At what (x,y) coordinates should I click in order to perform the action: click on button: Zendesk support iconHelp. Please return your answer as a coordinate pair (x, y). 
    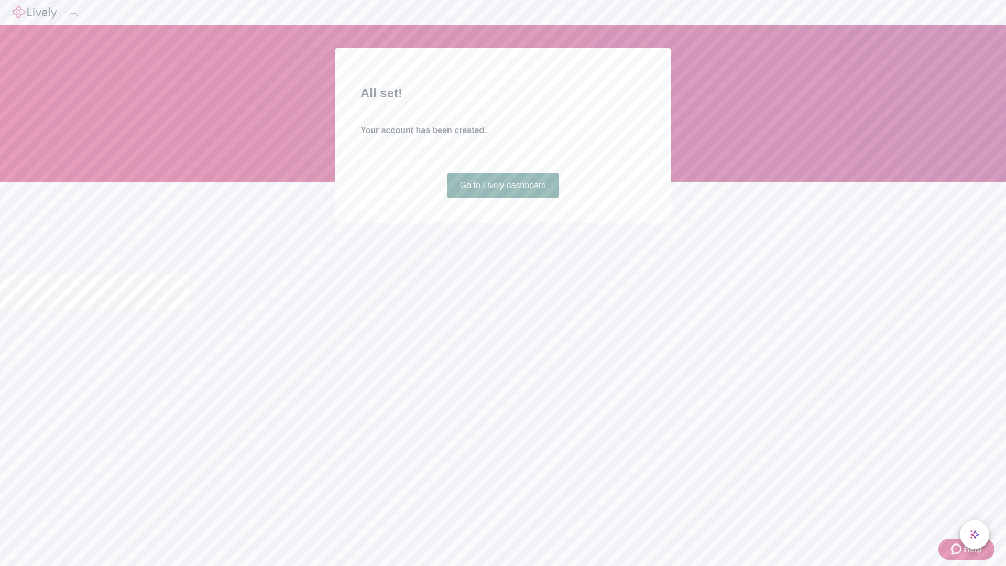
    Looking at the image, I should click on (966, 549).